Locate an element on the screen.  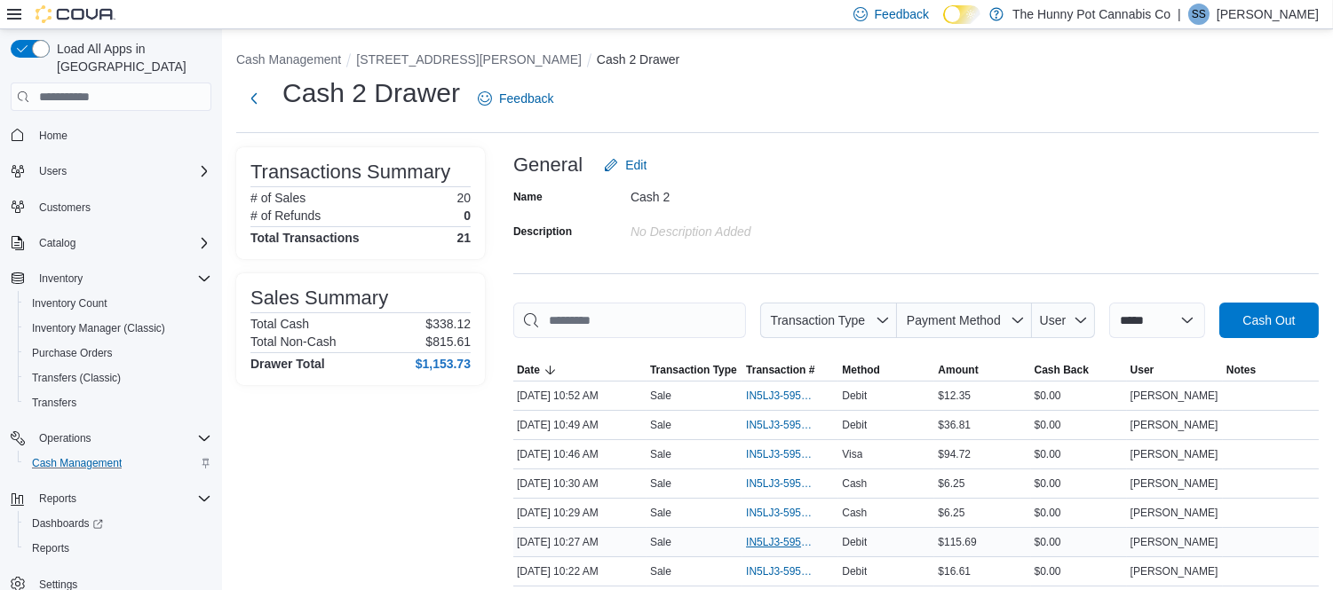
input: This is a search bar. As you type, the results lower in the page will automatically filter. is located at coordinates (629, 321).